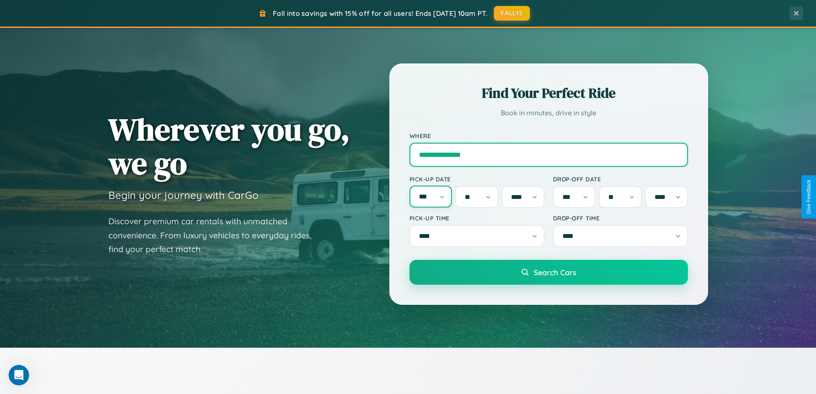 The width and height of the screenshot is (816, 394). Describe the element at coordinates (555, 272) in the screenshot. I see `span: Search Cars` at that location.